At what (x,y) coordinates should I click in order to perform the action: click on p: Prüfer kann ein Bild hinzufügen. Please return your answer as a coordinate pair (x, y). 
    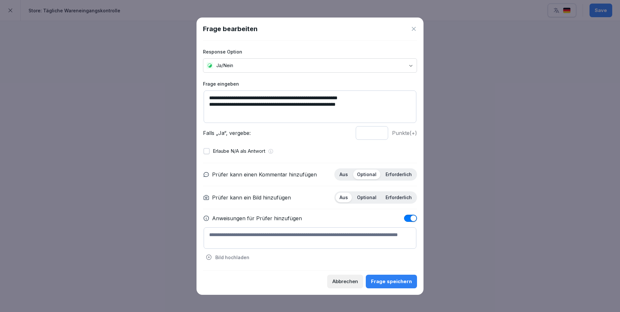
    Looking at the image, I should click on (251, 197).